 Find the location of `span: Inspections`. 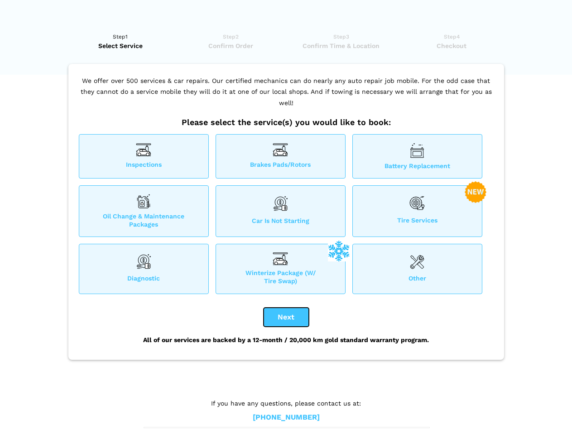

span: Inspections is located at coordinates (144, 165).